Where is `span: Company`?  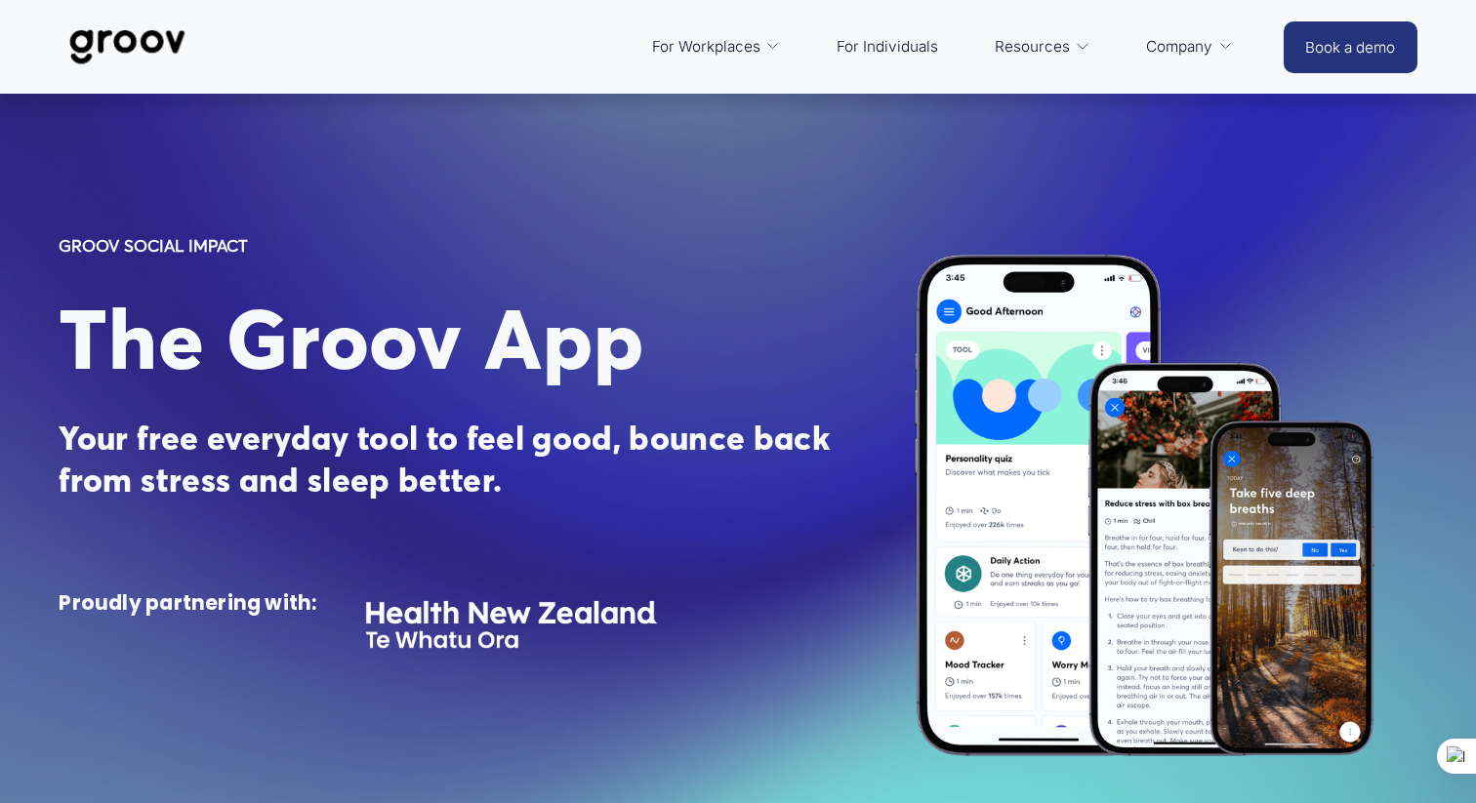
span: Company is located at coordinates (1179, 47).